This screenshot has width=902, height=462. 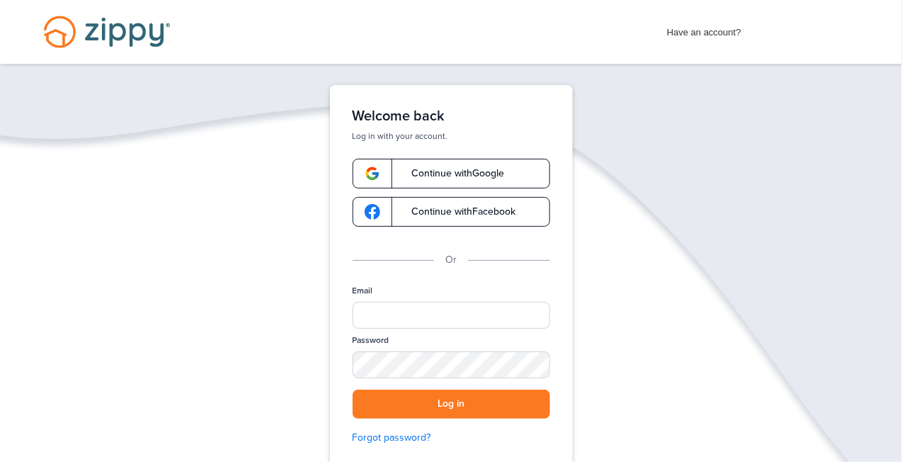 What do you see at coordinates (451, 174) in the screenshot?
I see `a: google-logoContinue withGoogle` at bounding box center [451, 174].